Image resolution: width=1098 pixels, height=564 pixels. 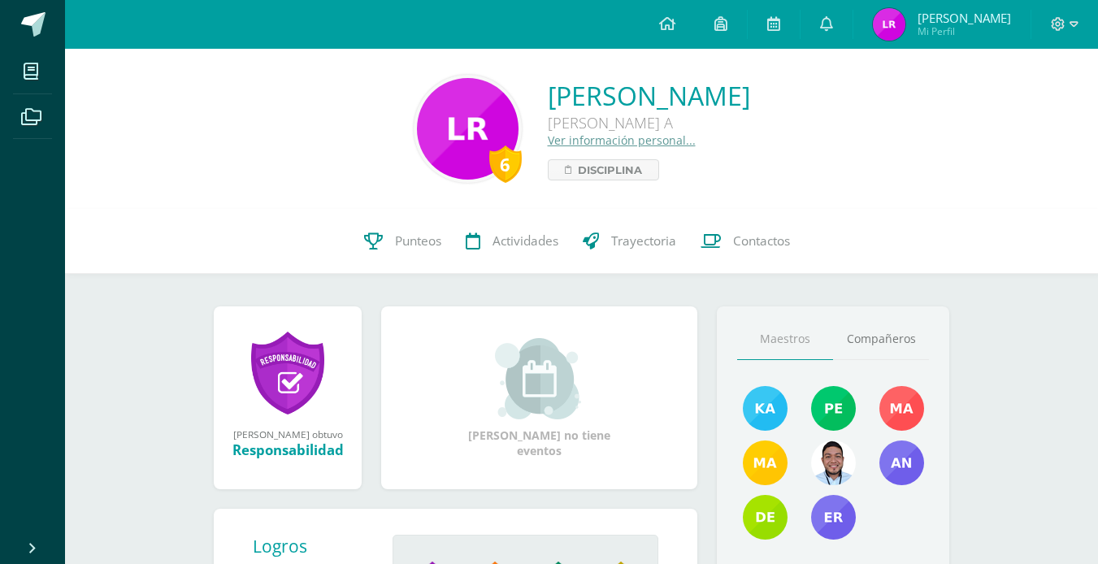 I want to click on a: Disciplina, so click(x=603, y=170).